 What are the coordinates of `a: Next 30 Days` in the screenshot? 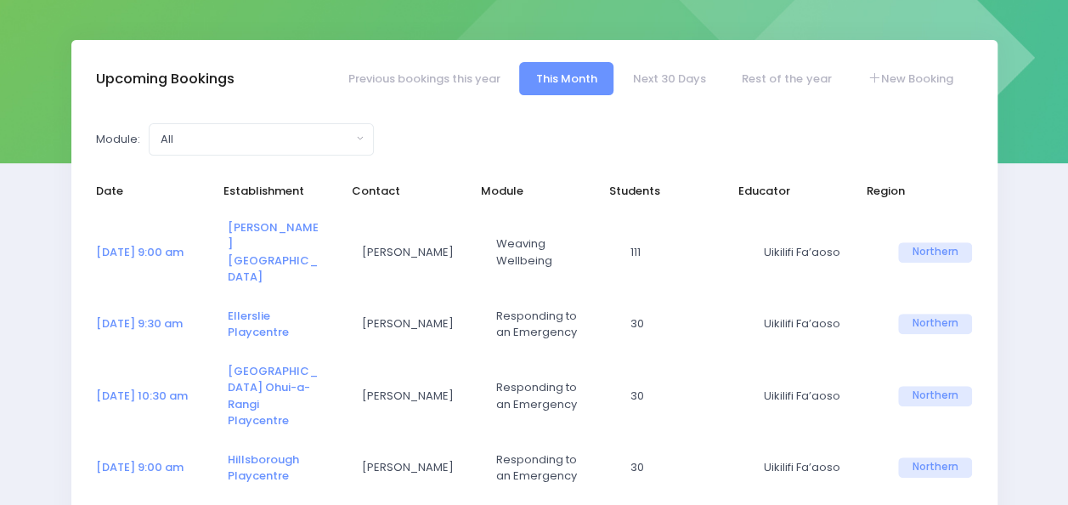 It's located at (669, 78).